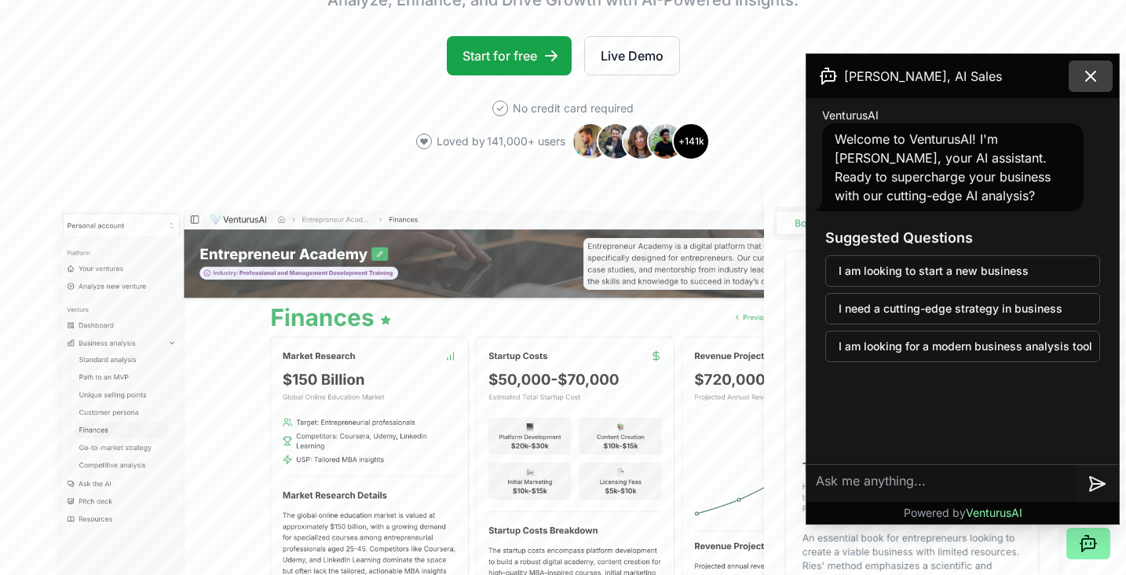 This screenshot has width=1126, height=575. What do you see at coordinates (641, 141) in the screenshot?
I see `img: Avatar 3` at bounding box center [641, 141].